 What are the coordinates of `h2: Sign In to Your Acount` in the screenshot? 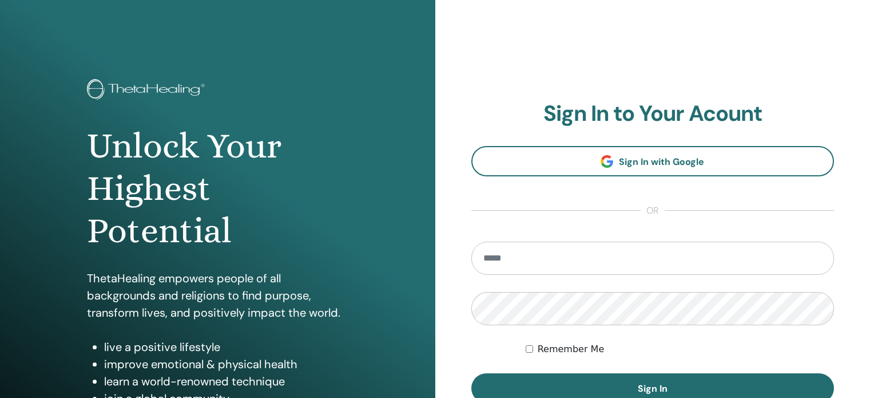 It's located at (653, 114).